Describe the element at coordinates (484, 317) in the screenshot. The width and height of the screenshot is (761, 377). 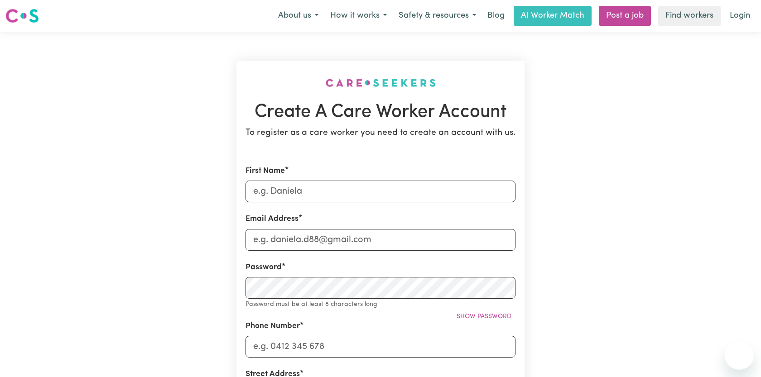
I see `span: Show password` at that location.